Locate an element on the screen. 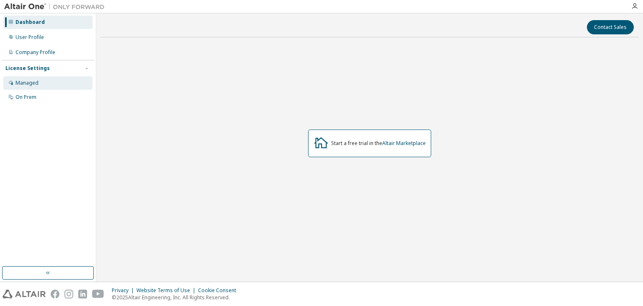 The height and width of the screenshot is (306, 643). button: Contact Sales is located at coordinates (611, 27).